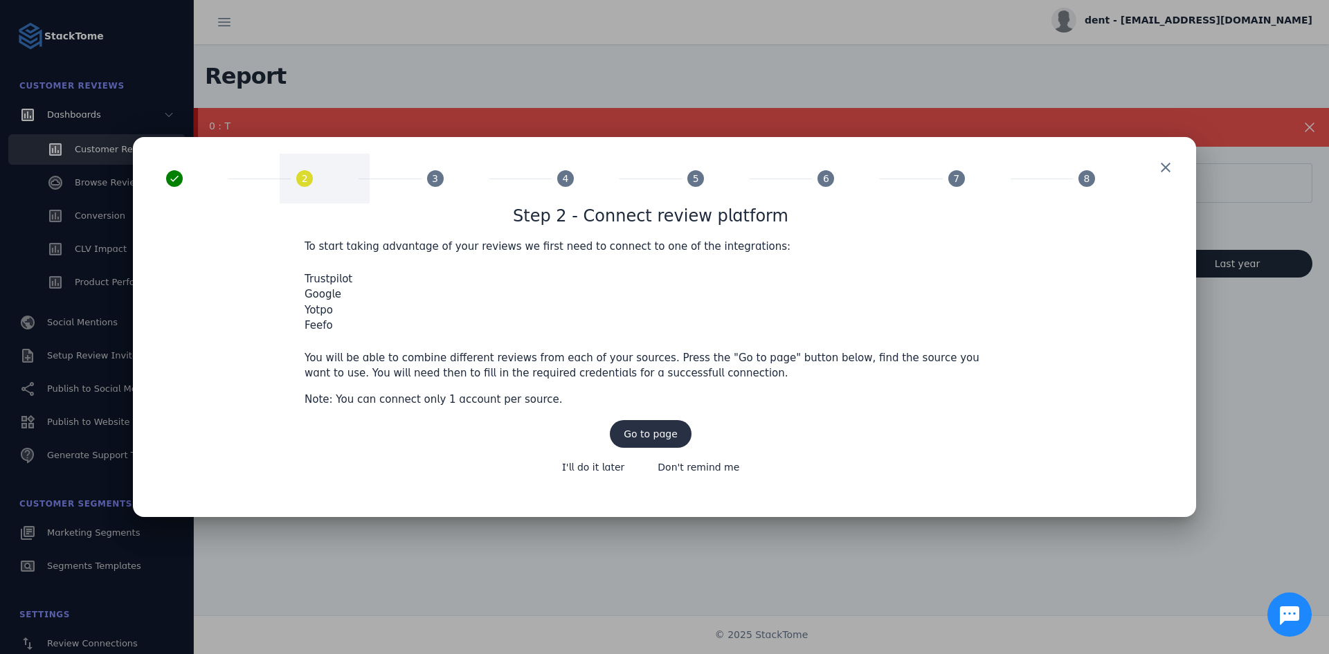 This screenshot has width=1329, height=654. I want to click on li: Yotpo, so click(651, 310).